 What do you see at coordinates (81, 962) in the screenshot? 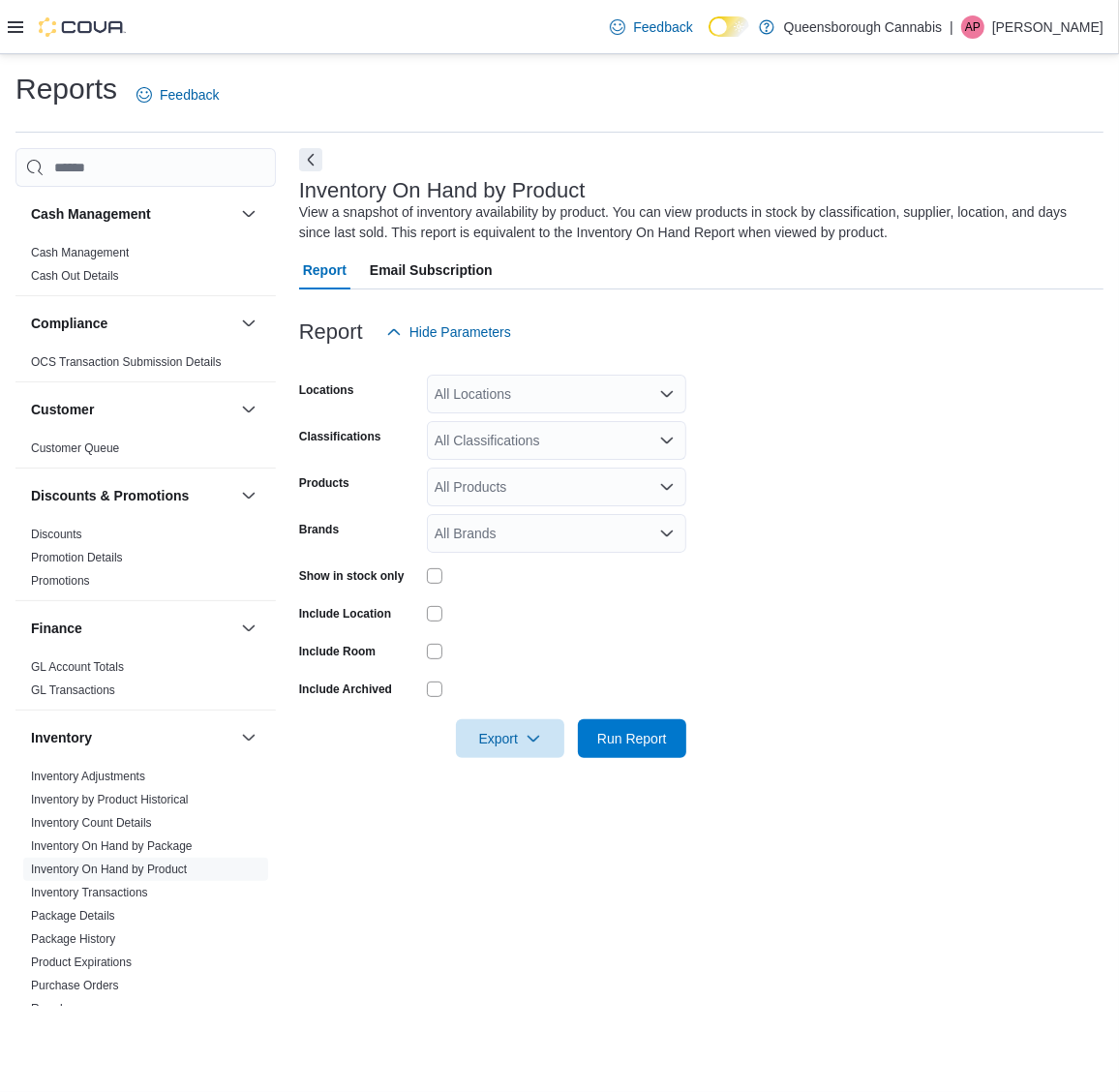
I see `span: Product Expirations` at bounding box center [81, 962].